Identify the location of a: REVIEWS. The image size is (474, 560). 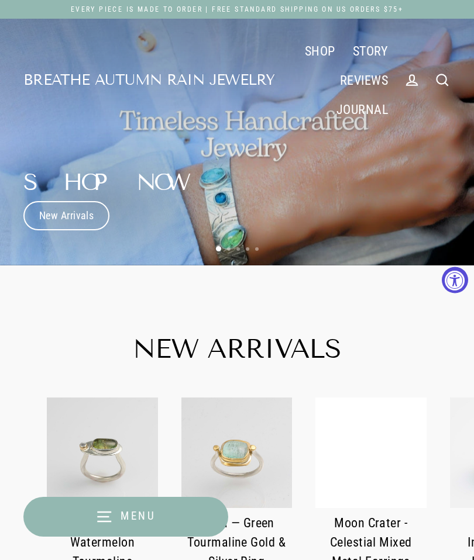
(364, 80).